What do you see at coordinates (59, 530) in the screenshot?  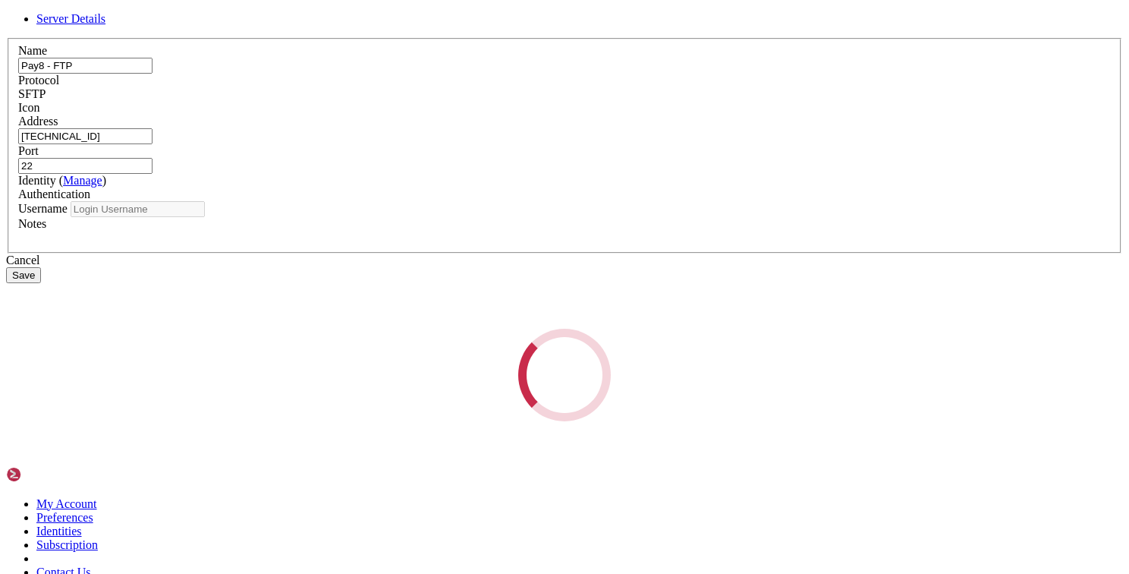 I see `a: Identities` at bounding box center [59, 530].